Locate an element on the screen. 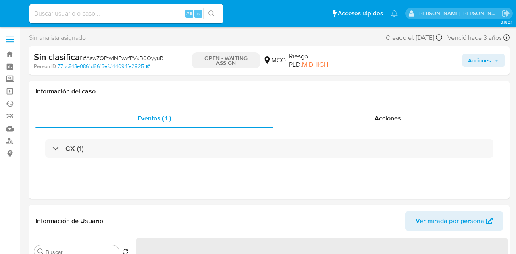 Image resolution: width=516 pixels, height=254 pixels. span: Venció hace 3 años is located at coordinates (474, 38).